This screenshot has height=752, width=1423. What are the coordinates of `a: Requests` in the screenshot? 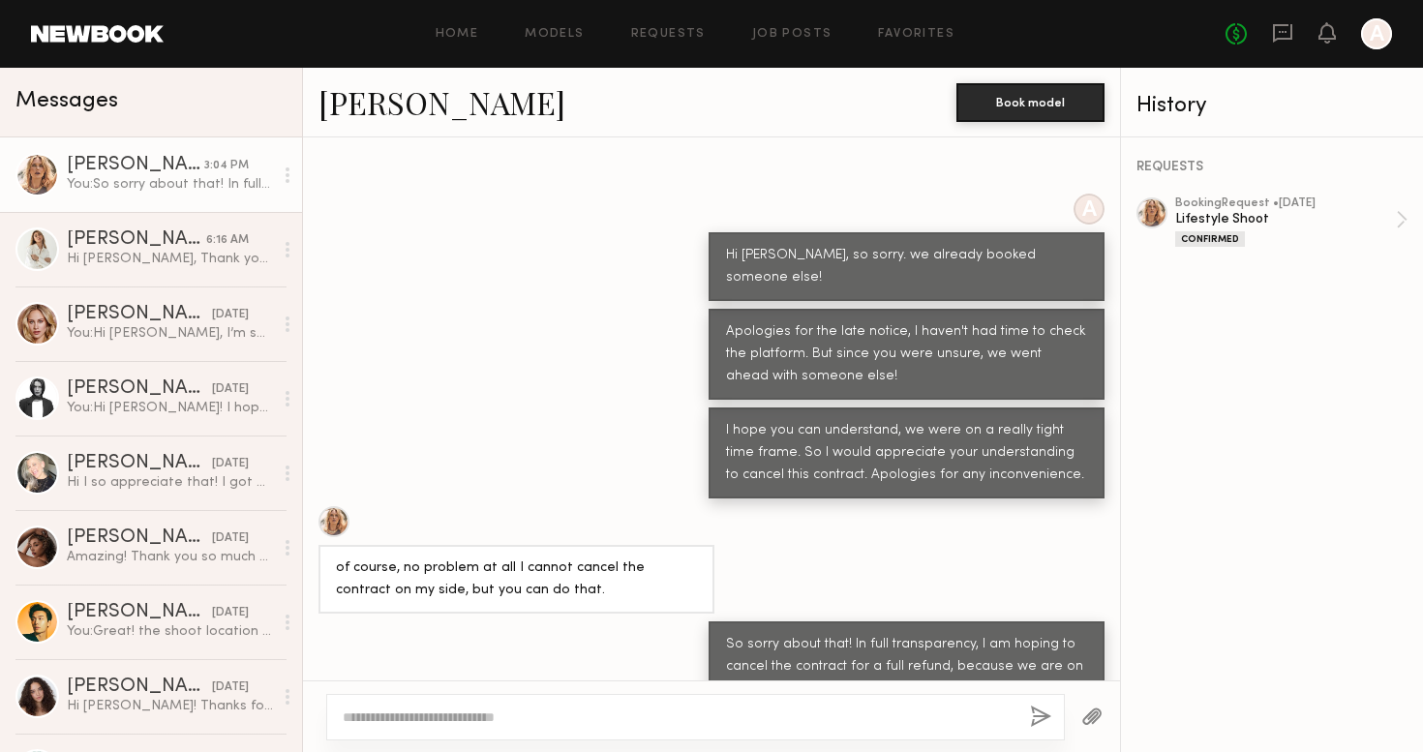 It's located at (668, 34).